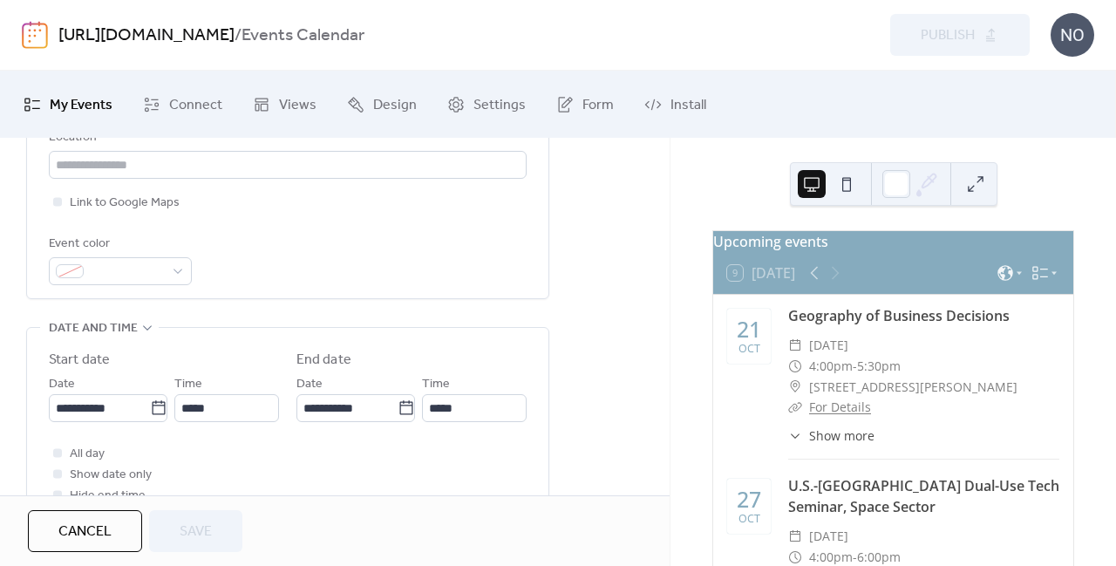 This screenshot has width=1116, height=566. Describe the element at coordinates (85, 531) in the screenshot. I see `a: Cancel` at that location.